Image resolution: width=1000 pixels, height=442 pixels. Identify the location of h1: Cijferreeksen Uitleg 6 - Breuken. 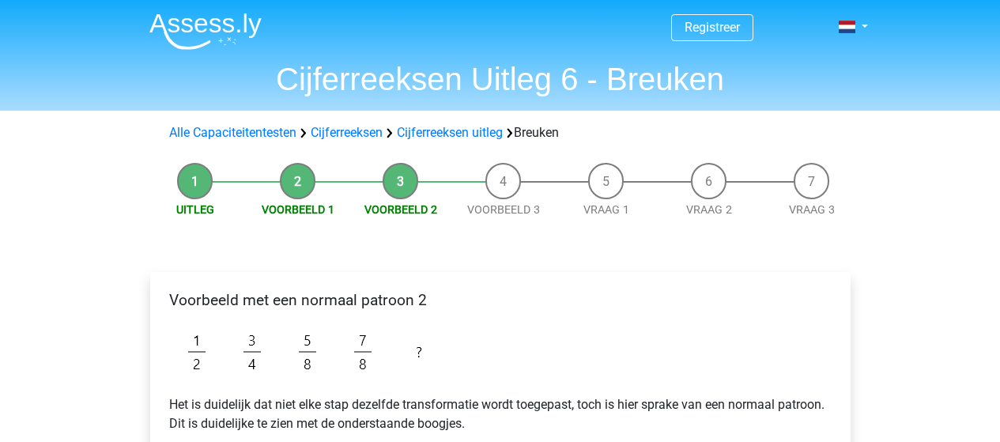
(501, 79).